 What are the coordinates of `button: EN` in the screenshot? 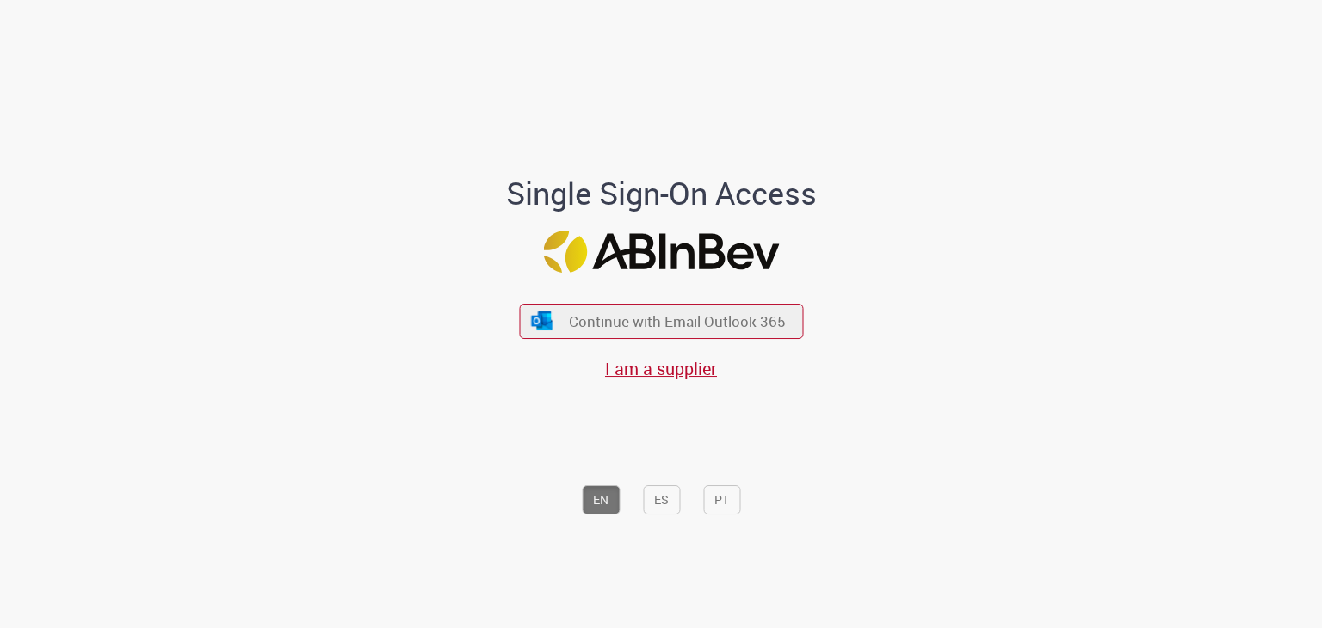 It's located at (601, 500).